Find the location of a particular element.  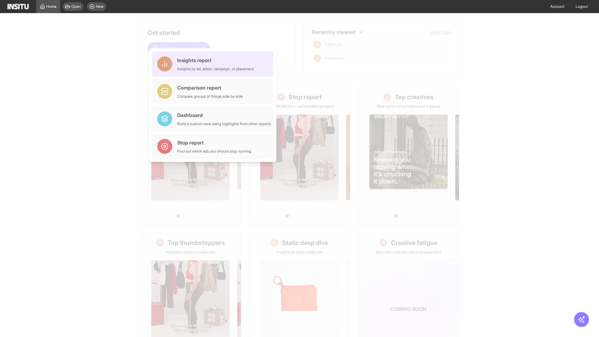

div: Insights report is located at coordinates (216, 60).